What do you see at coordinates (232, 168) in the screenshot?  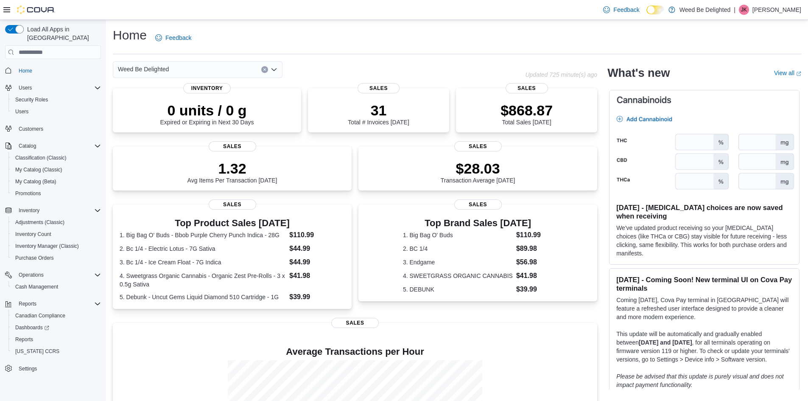 I see `p: 1.32` at bounding box center [232, 168].